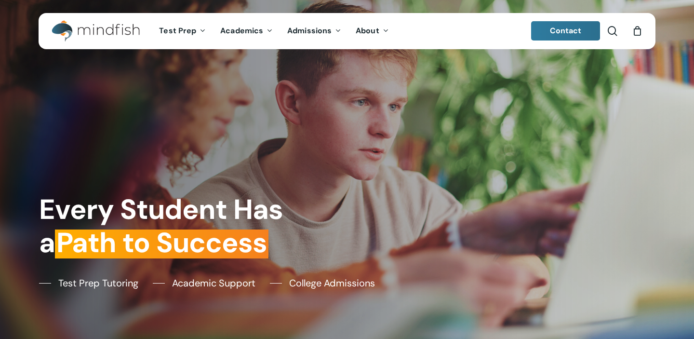 The image size is (694, 339). I want to click on span: Test Prep Tutoring, so click(98, 283).